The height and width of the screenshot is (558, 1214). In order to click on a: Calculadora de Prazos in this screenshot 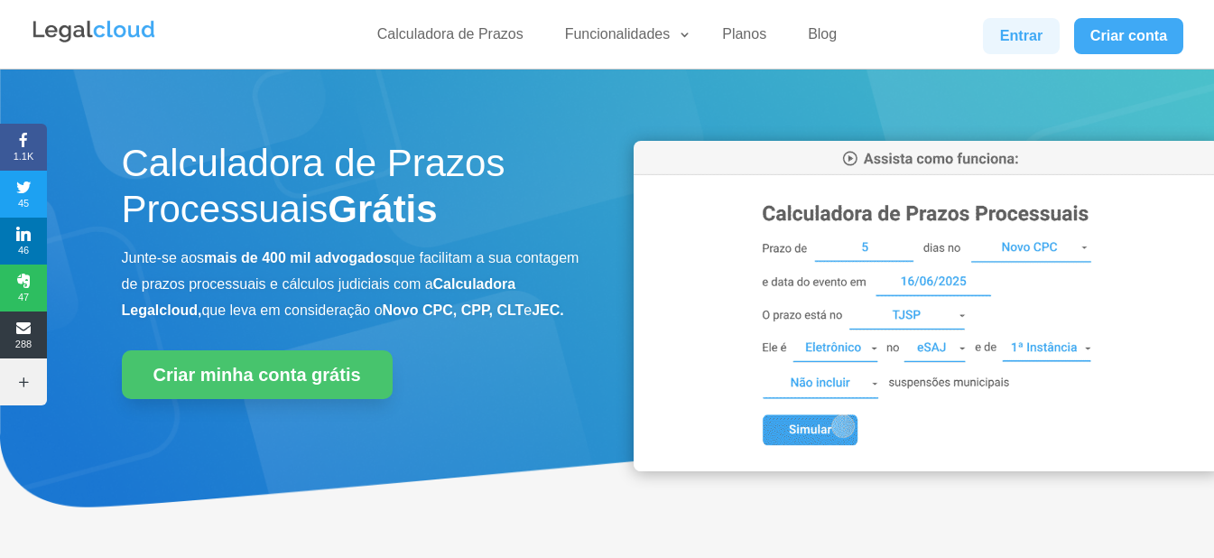, I will do `click(450, 38)`.